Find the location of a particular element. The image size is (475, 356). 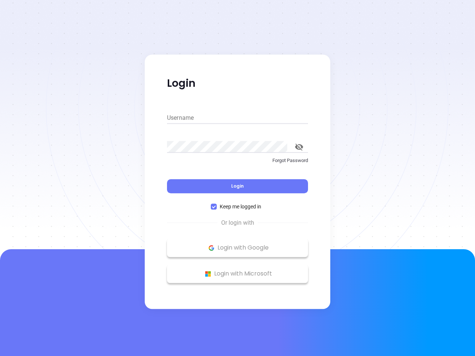

button: Login is located at coordinates (237, 186).